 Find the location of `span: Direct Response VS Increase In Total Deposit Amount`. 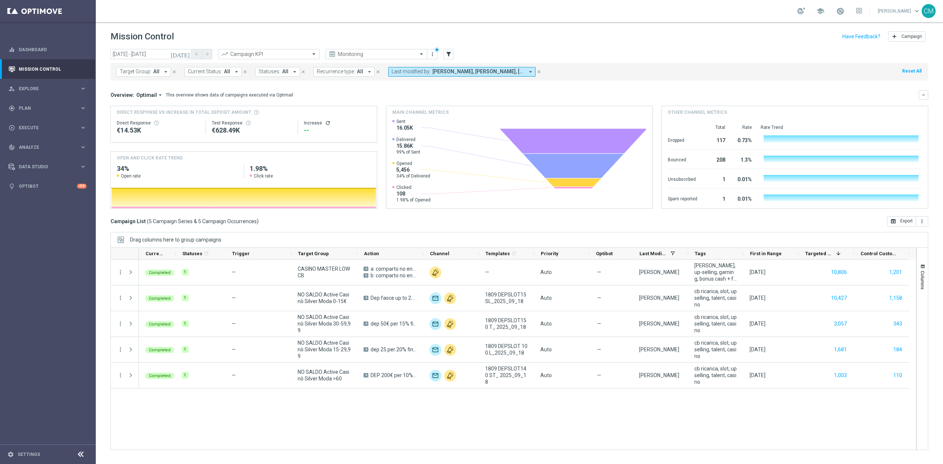

span: Direct Response VS Increase In Total Deposit Amount is located at coordinates (184, 112).